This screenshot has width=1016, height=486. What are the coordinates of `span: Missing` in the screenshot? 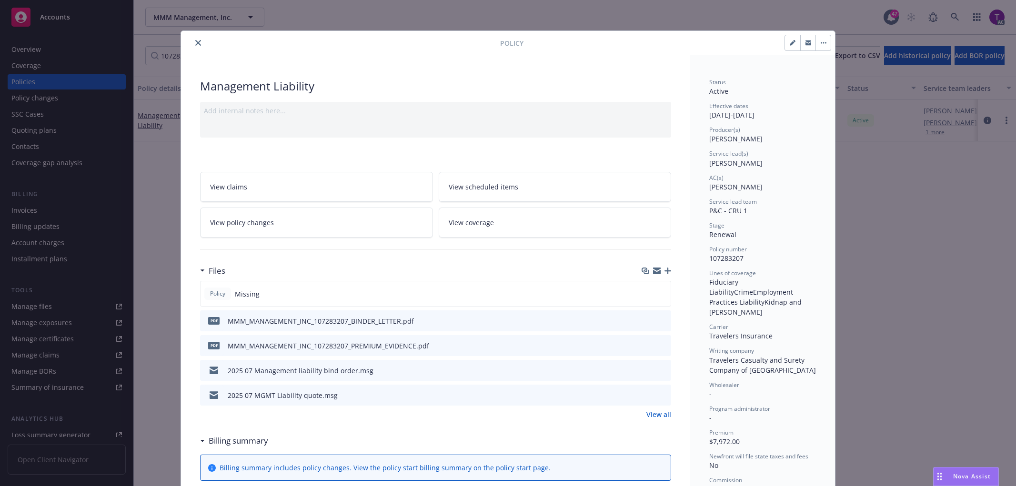 It's located at (247, 294).